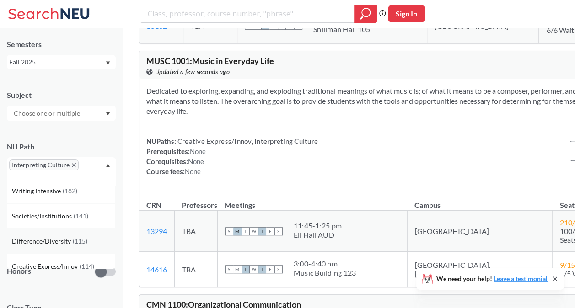 This screenshot has height=308, width=575. I want to click on span: Writing Intensive, so click(37, 191).